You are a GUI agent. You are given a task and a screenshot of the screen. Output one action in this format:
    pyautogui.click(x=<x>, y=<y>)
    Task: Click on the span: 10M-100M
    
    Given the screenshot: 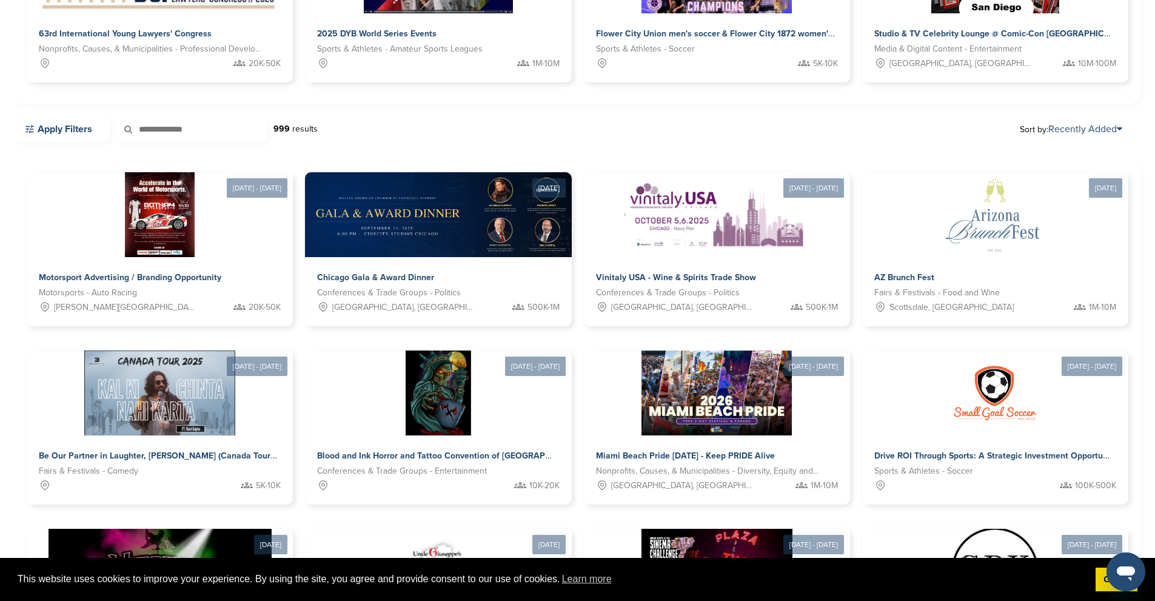 What is the action you would take?
    pyautogui.click(x=1096, y=64)
    